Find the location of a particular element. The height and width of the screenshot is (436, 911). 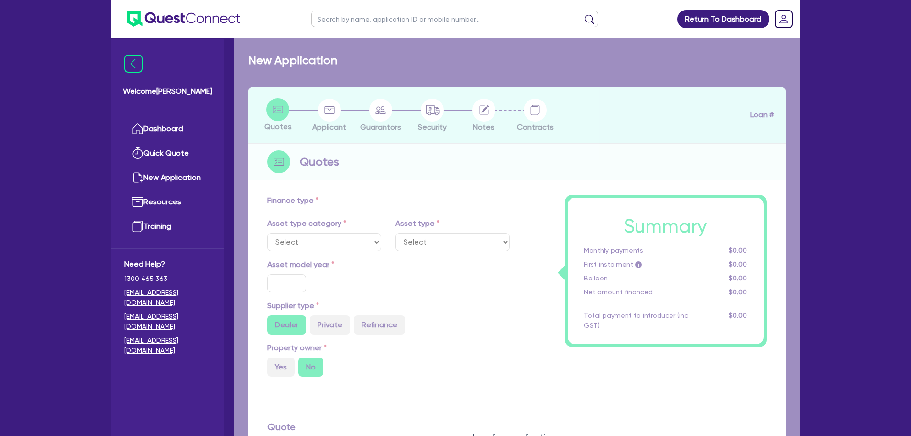

a: Training is located at coordinates (167, 226).